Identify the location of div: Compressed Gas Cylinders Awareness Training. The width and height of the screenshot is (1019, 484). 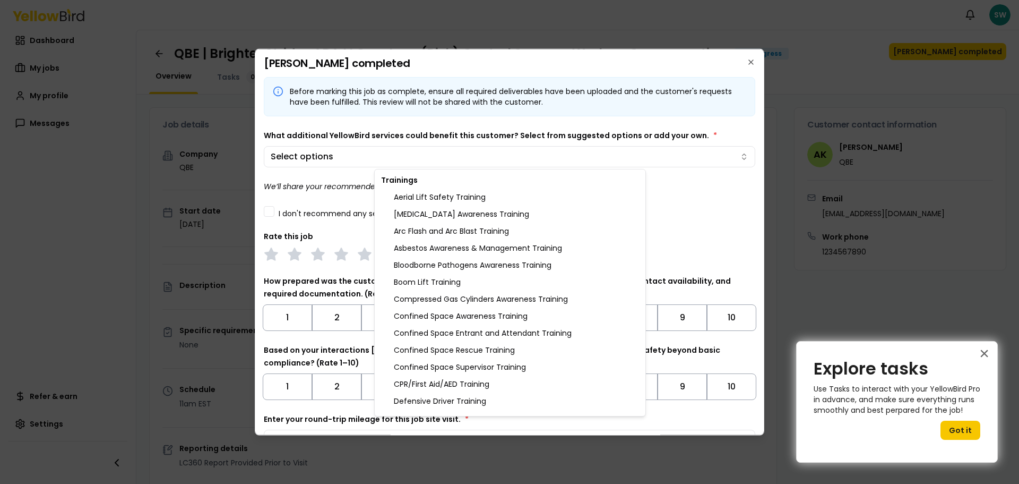
(510, 299).